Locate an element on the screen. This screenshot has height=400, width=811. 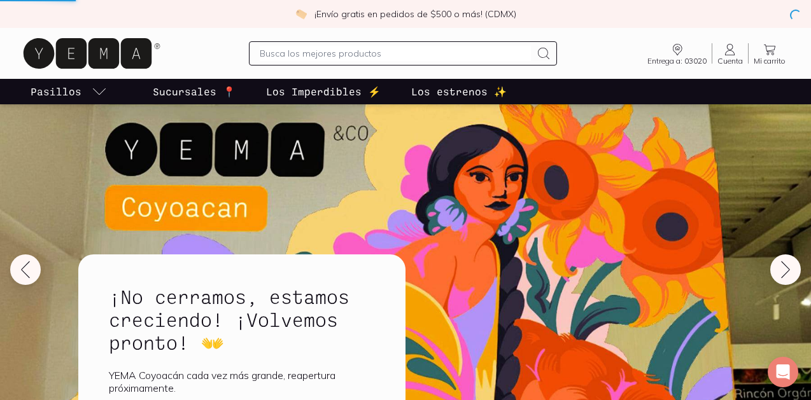
span: Mi carrito is located at coordinates (769, 61).